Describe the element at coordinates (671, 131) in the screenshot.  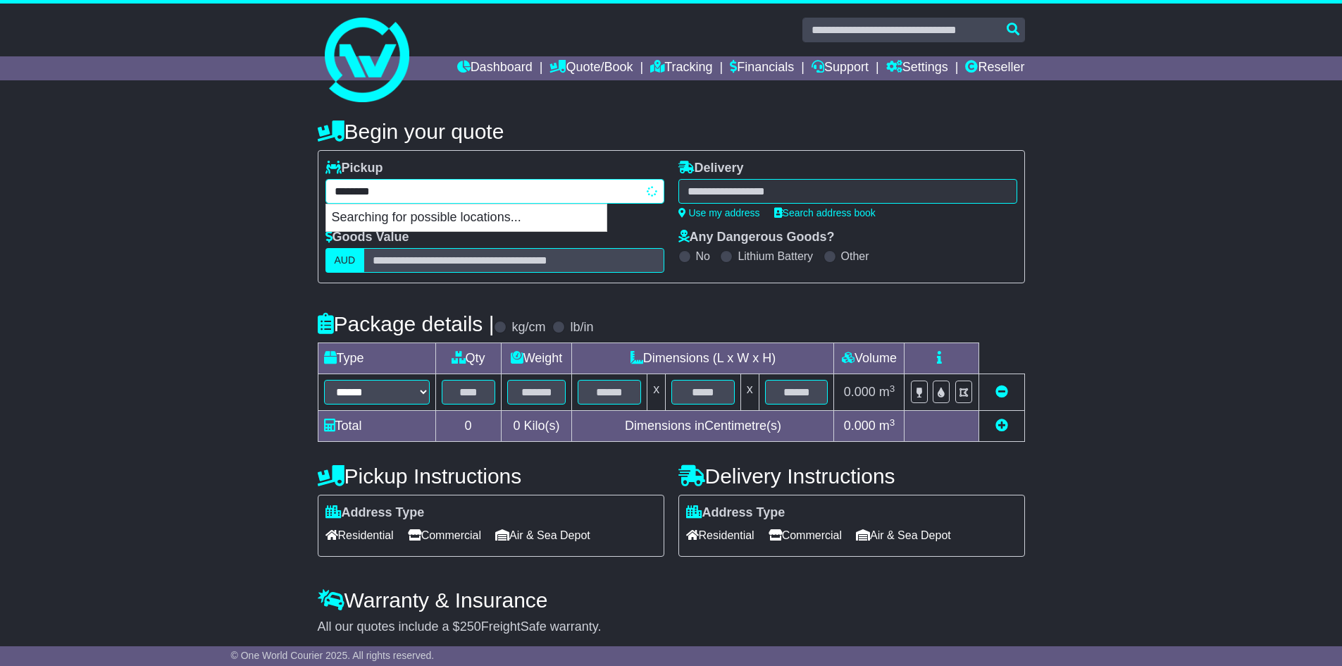
I see `h4: Begin your quote` at that location.